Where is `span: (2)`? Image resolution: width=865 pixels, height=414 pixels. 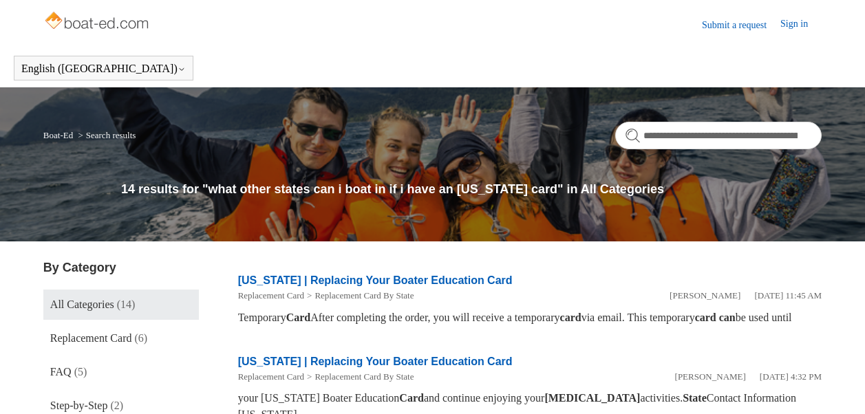 span: (2) is located at coordinates (116, 405).